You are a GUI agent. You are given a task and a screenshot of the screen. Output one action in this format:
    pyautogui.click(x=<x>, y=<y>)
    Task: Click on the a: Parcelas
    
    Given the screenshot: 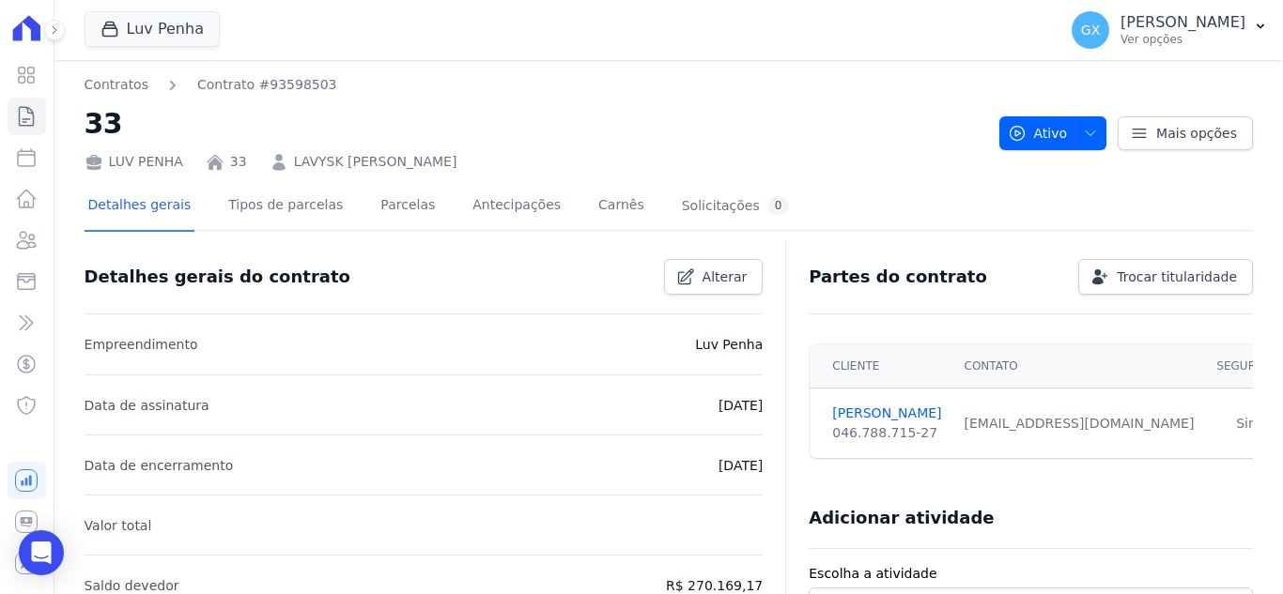 What is the action you would take?
    pyautogui.click(x=408, y=207)
    